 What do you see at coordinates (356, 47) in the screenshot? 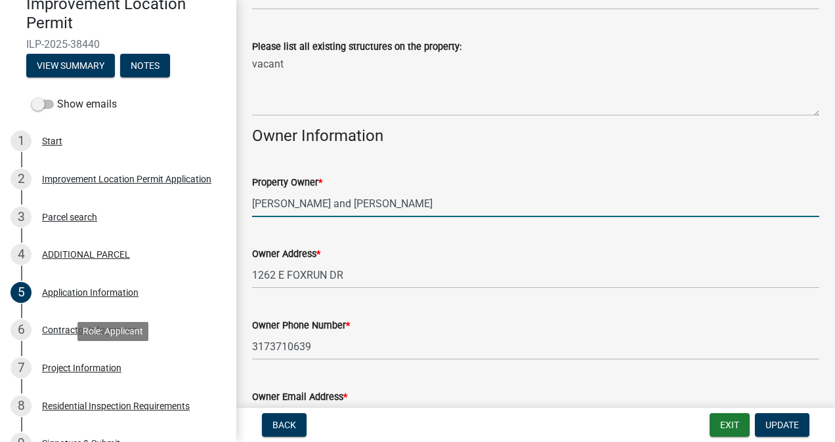
I see `label: Please list all existing structures on the property:` at bounding box center [356, 47].